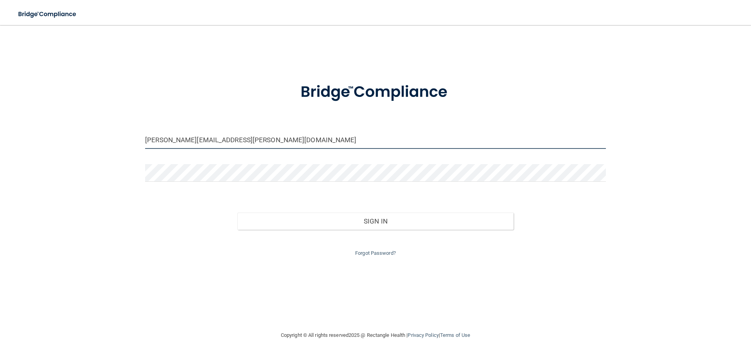 The image size is (751, 356). What do you see at coordinates (376, 336) in the screenshot?
I see `div: Copyright © All rights reserved 2025 @ Rectangle Health | |` at bounding box center [376, 336].